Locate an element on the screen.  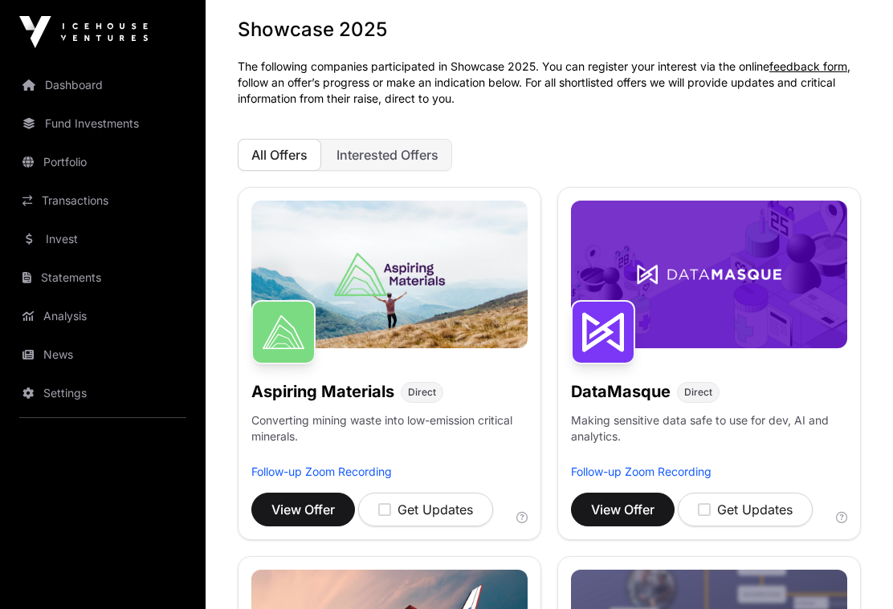
a: Settings is located at coordinates (103, 393).